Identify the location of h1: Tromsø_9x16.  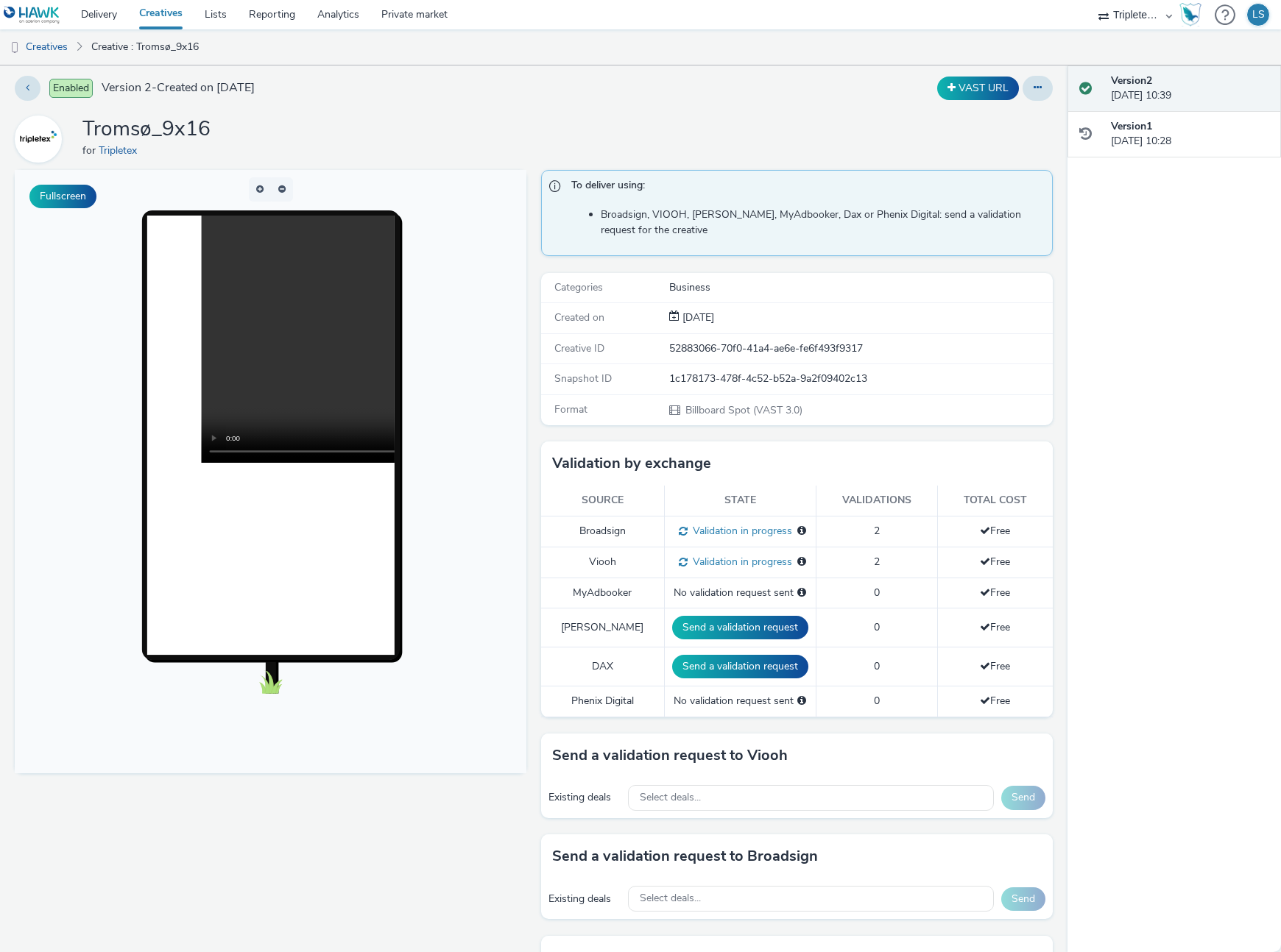
(147, 129).